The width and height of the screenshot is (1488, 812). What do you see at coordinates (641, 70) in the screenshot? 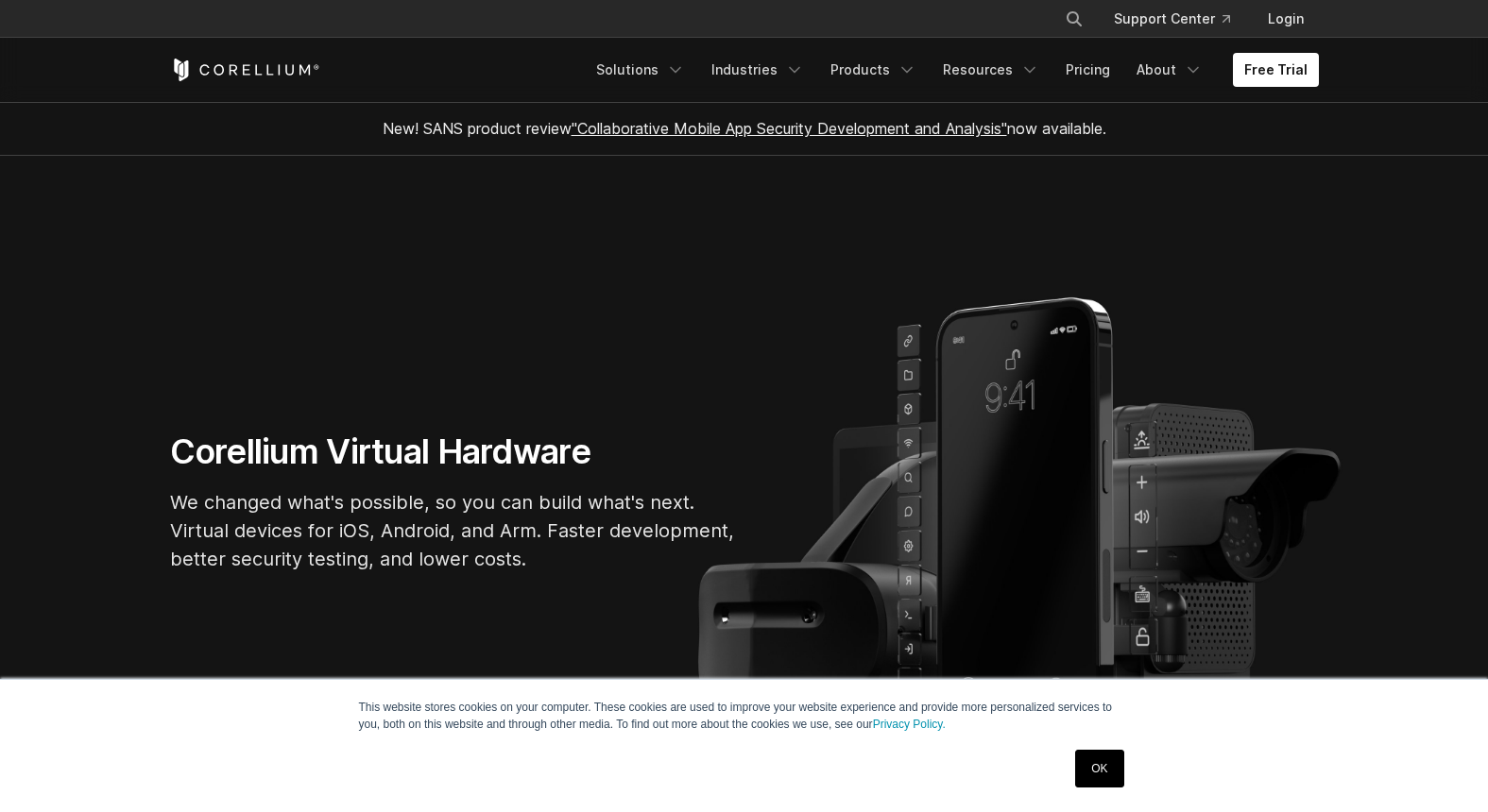
I see `a: Solutions` at bounding box center [641, 70].